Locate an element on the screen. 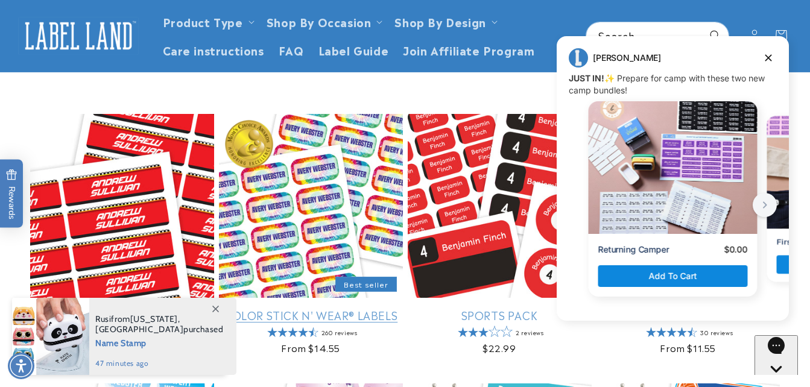  span: Shop By Occasion is located at coordinates (319, 21).